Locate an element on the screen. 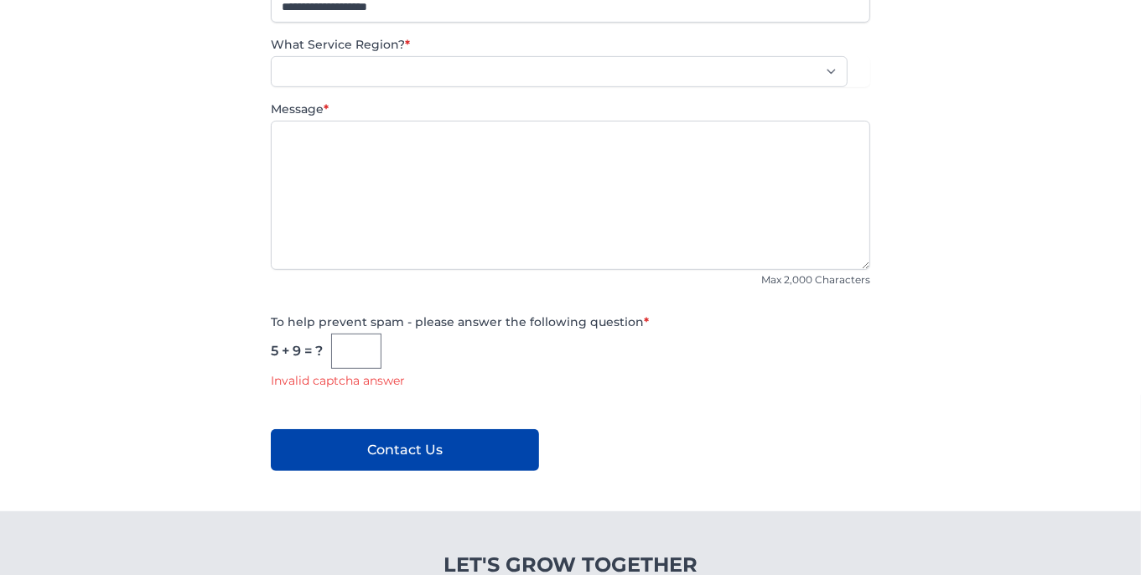 The width and height of the screenshot is (1141, 575). label: Message is located at coordinates (570, 109).